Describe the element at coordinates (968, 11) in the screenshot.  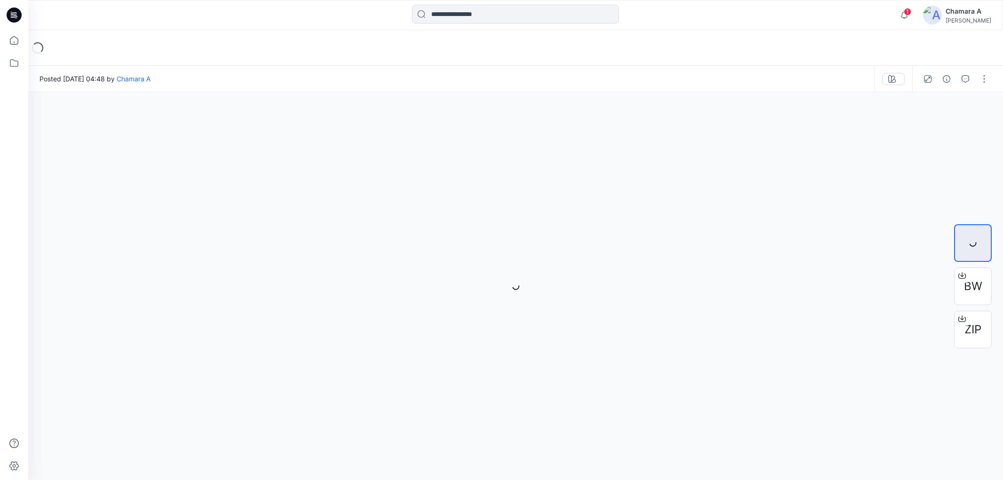
I see `div: Chamara A` at that location.